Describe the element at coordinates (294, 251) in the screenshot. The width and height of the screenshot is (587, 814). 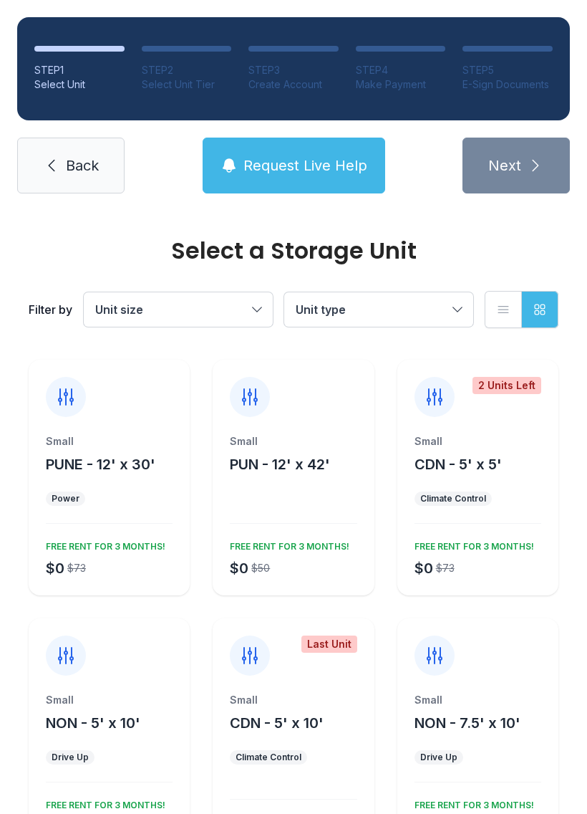
I see `div: Select a Storage Unit` at that location.